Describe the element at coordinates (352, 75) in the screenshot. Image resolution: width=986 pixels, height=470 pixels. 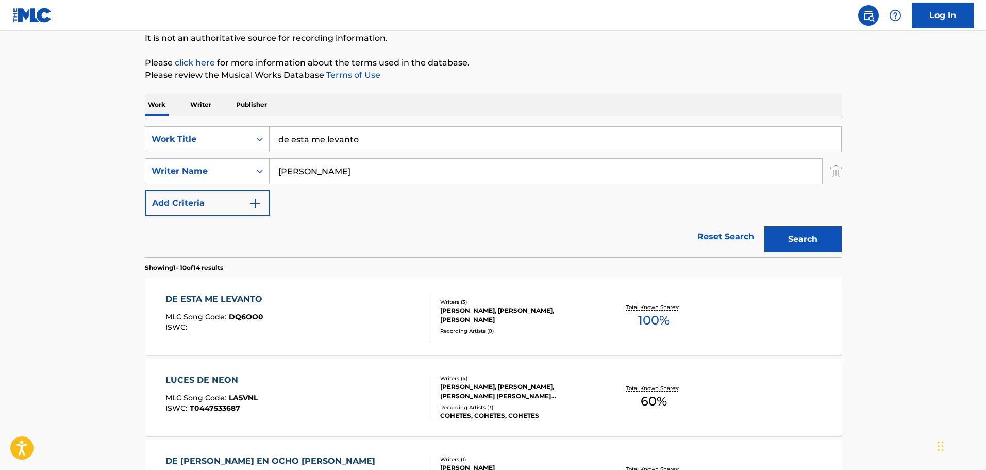
I see `a: Terms of Use` at that location.